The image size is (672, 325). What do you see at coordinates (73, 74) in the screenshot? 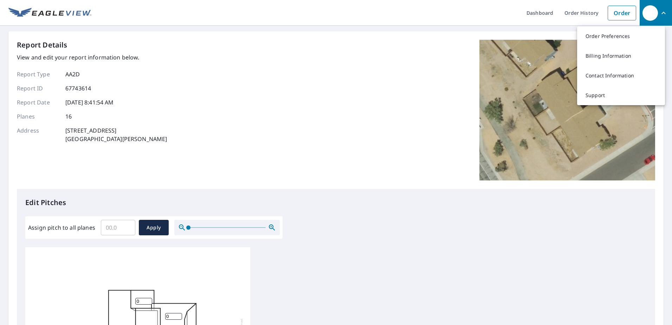
I see `p: AA2D` at bounding box center [73, 74].